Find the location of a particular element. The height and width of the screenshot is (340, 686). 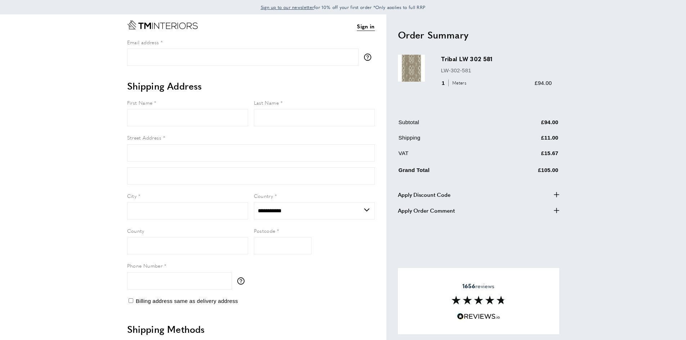

span: Email address is located at coordinates (143, 42).